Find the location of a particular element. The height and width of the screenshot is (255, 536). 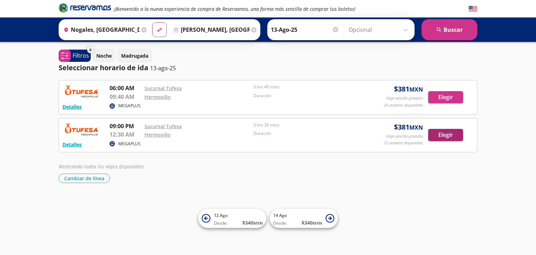

p: Noche is located at coordinates (104, 55).